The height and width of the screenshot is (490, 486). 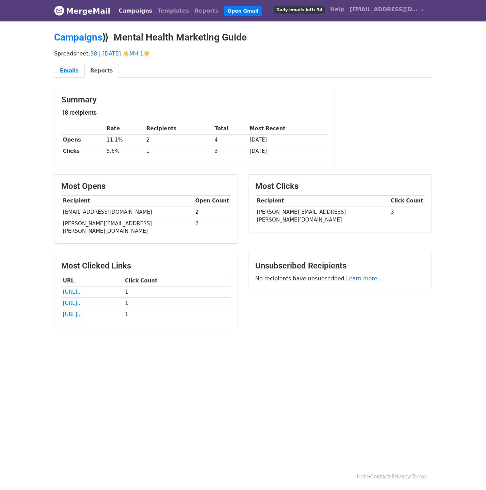 What do you see at coordinates (230, 129) in the screenshot?
I see `th: Total` at bounding box center [230, 129].